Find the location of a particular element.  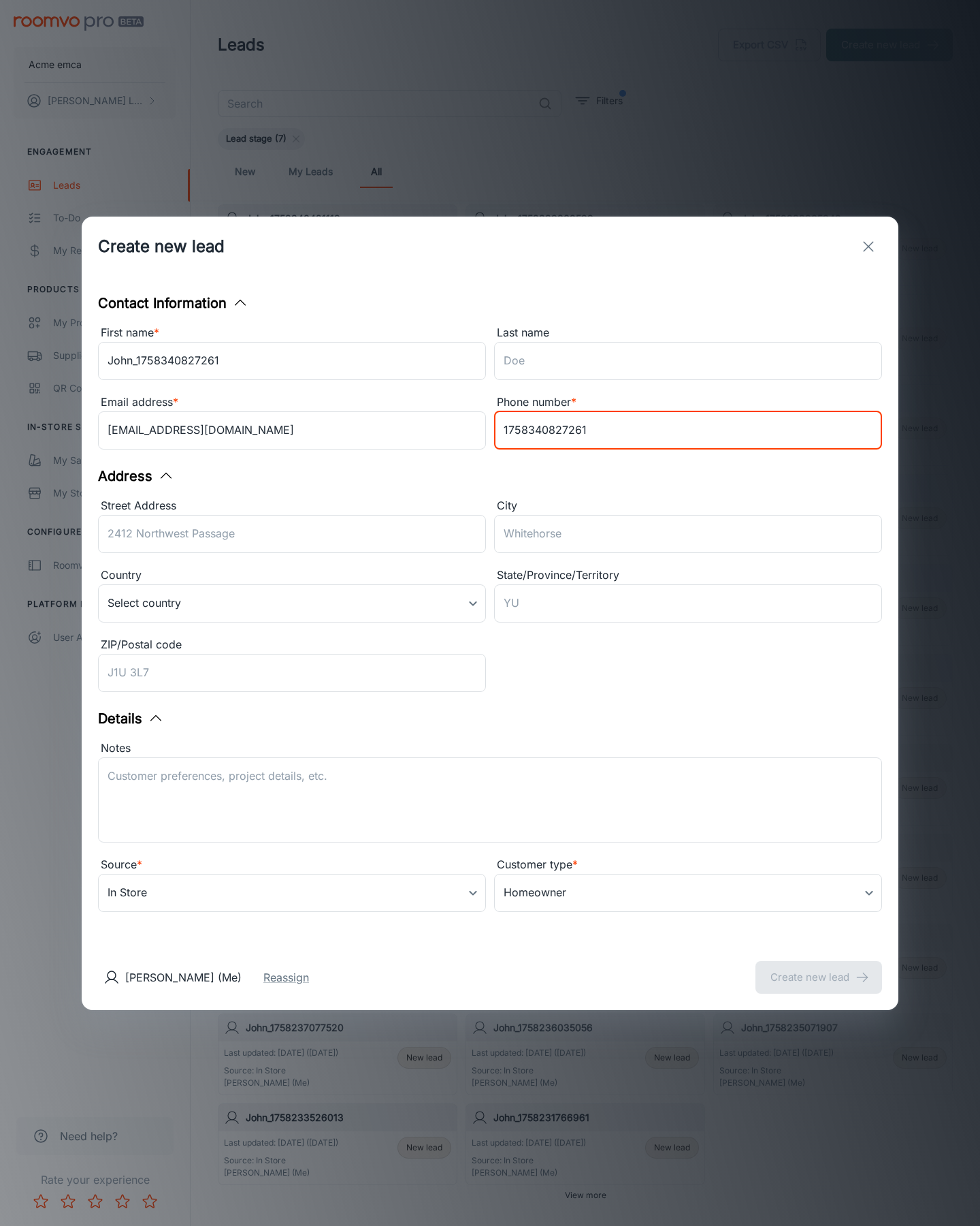

button: Reassign is located at coordinates (286, 977).